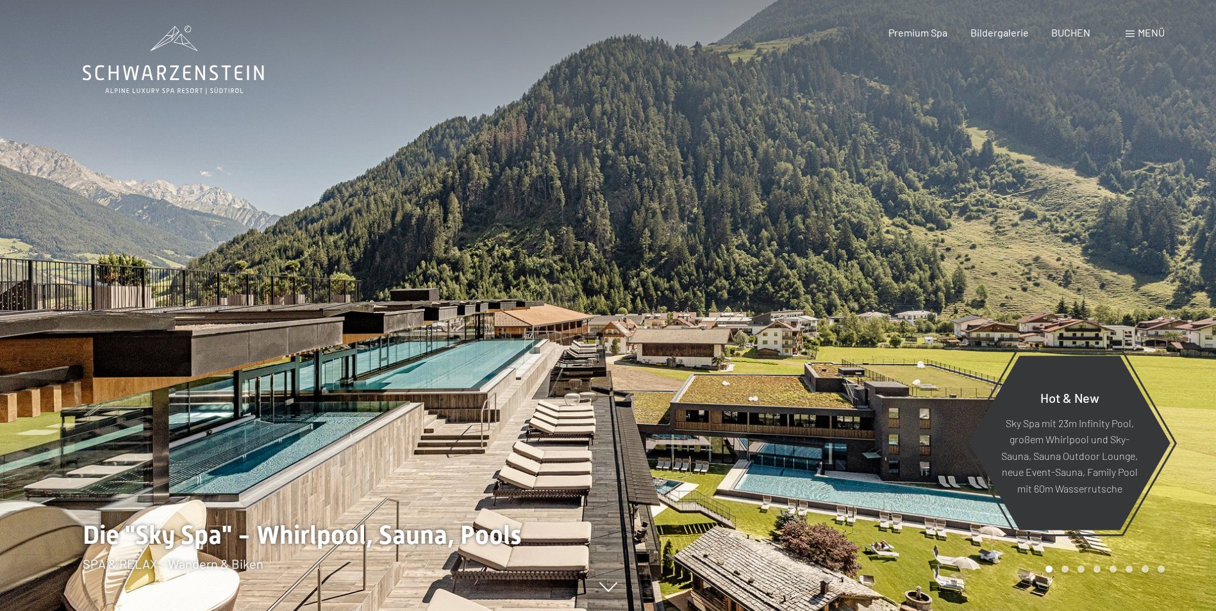  What do you see at coordinates (1081, 569) in the screenshot?
I see `div: Carousel Page 3` at bounding box center [1081, 569].